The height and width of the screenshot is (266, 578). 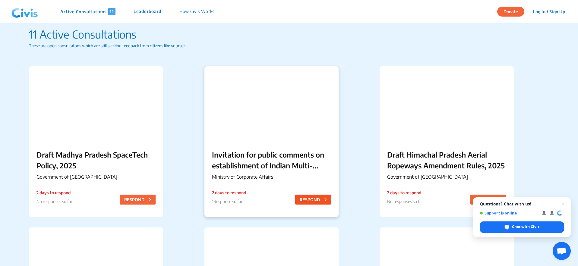 What do you see at coordinates (271, 160) in the screenshot?
I see `p: Invitation for public comments on establishment of Indian Multi-Disciplinary Partnership (MDP) firms` at bounding box center [271, 160].